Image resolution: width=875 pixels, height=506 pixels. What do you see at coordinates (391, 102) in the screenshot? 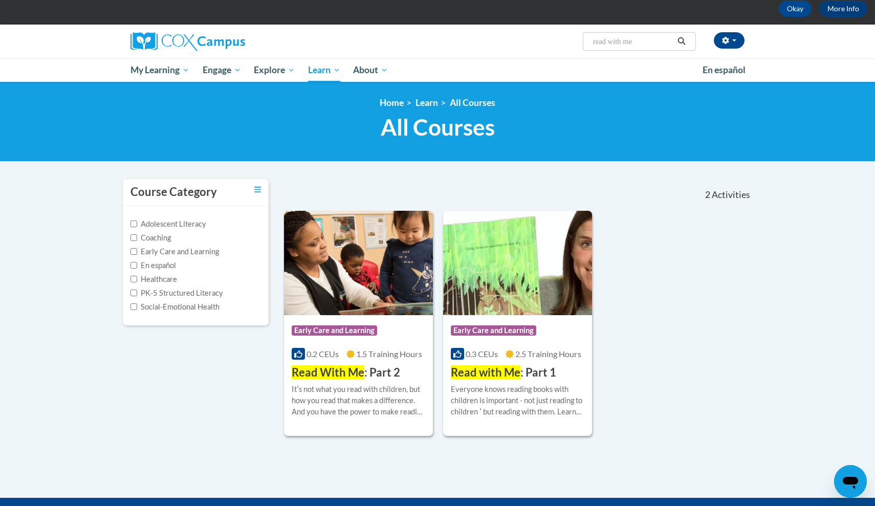
I see `a: Home` at bounding box center [391, 102].